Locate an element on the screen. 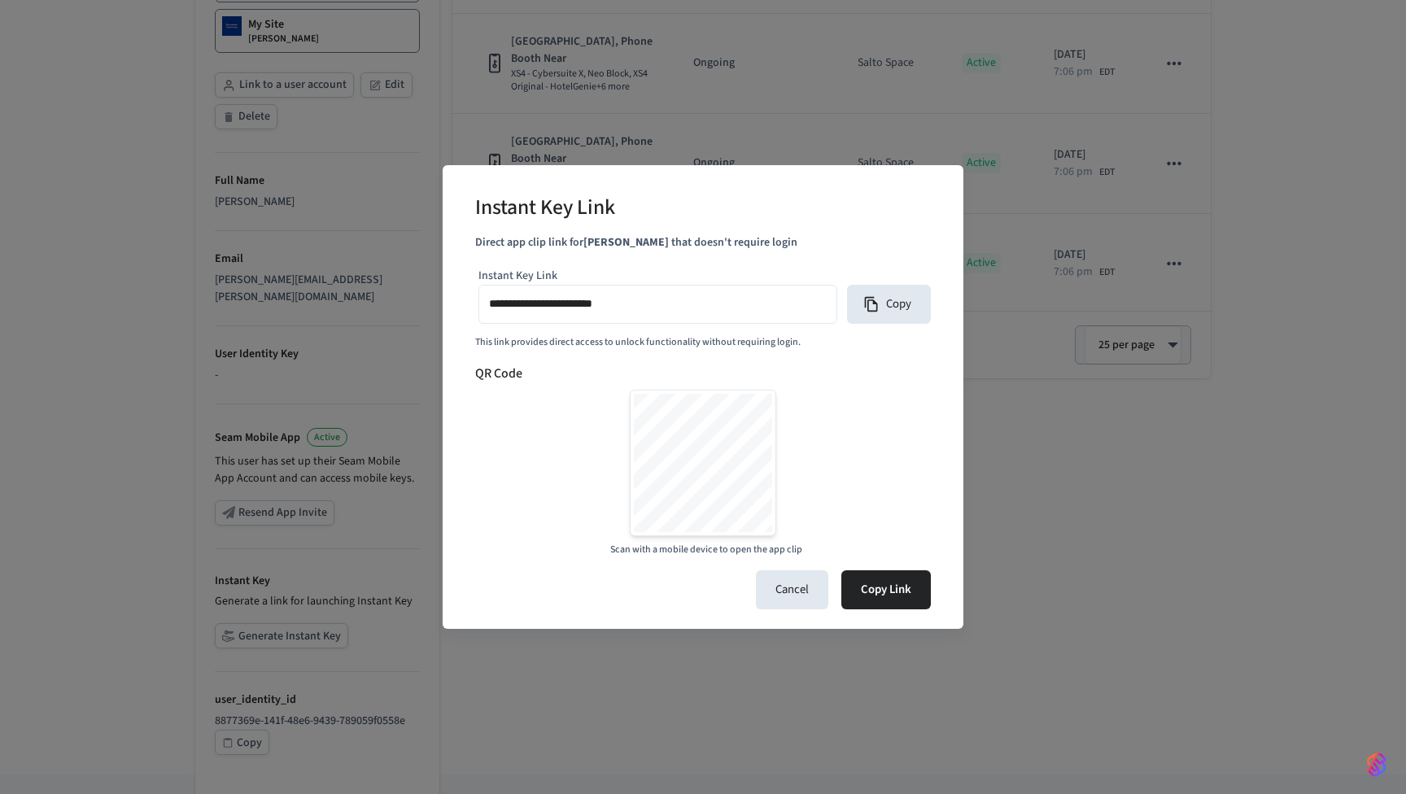 Image resolution: width=1406 pixels, height=794 pixels. img: SeamLogoGradient.69752ec5.svg is located at coordinates (1377, 765).